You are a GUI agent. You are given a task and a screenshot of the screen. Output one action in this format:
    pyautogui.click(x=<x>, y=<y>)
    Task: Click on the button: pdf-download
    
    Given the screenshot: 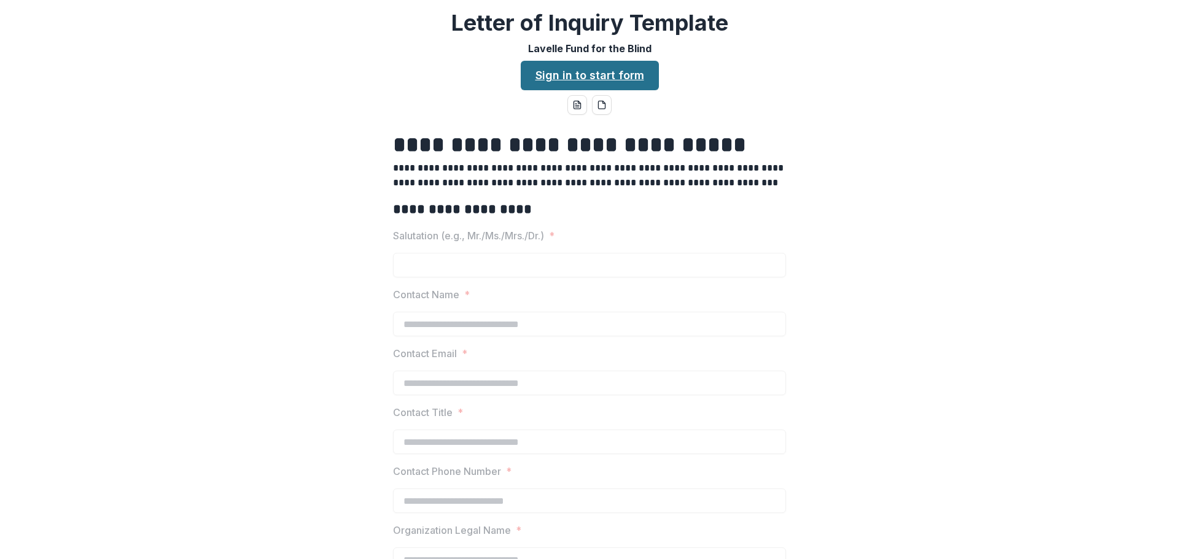 What is the action you would take?
    pyautogui.click(x=602, y=105)
    